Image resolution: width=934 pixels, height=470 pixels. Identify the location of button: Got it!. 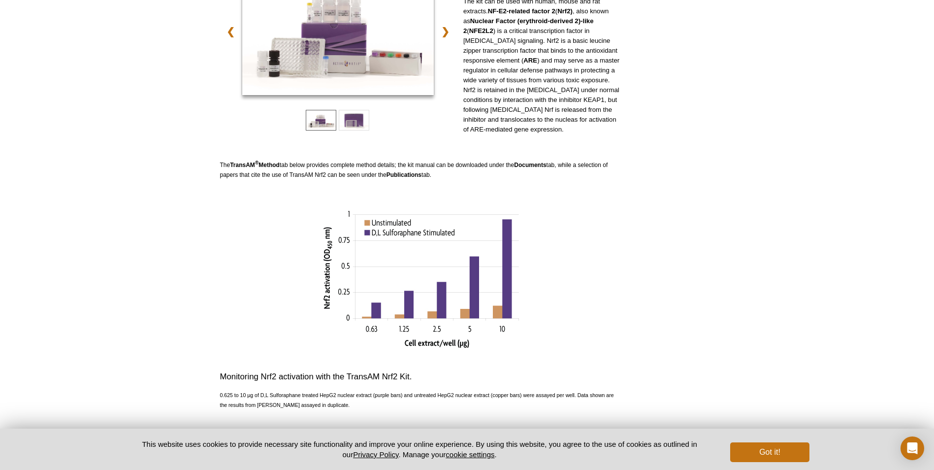
(770, 452).